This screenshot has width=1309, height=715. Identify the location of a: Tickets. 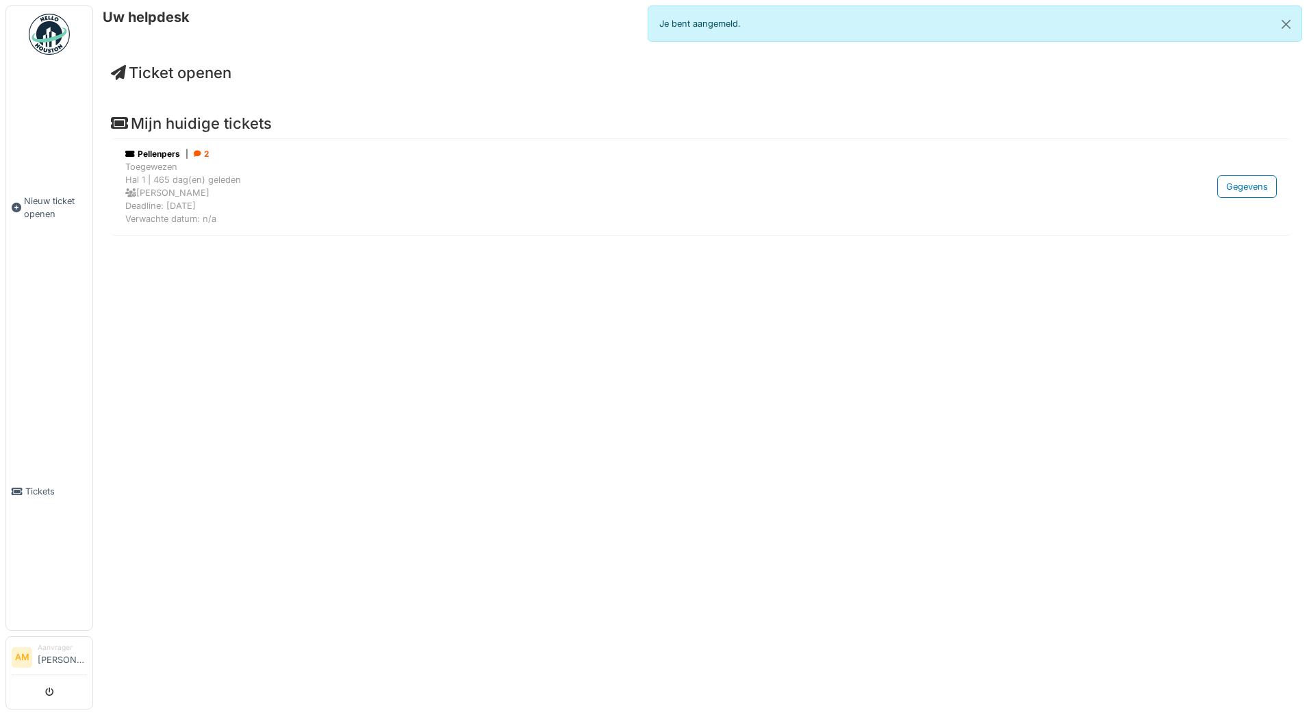
(49, 491).